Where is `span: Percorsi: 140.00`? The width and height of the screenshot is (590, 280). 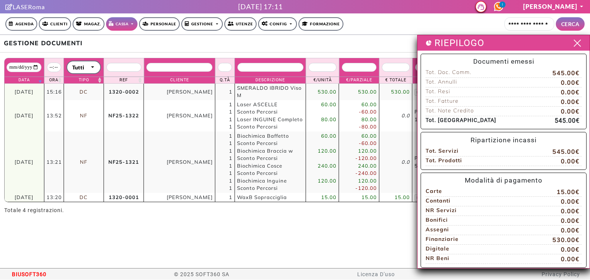
span: Percorsi: 140.00 is located at coordinates (425, 116).